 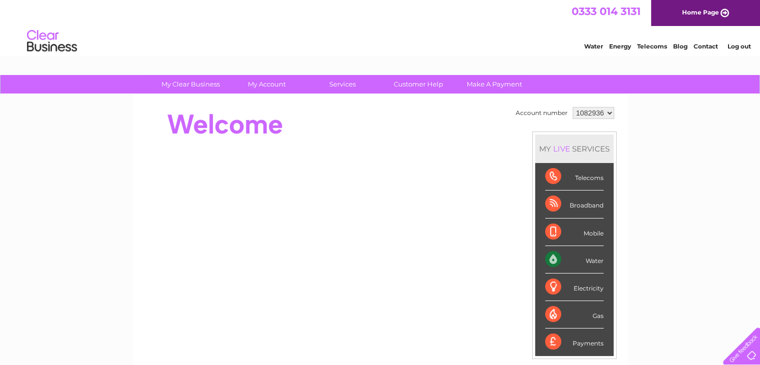 What do you see at coordinates (705, 46) in the screenshot?
I see `a: Contact` at bounding box center [705, 46].